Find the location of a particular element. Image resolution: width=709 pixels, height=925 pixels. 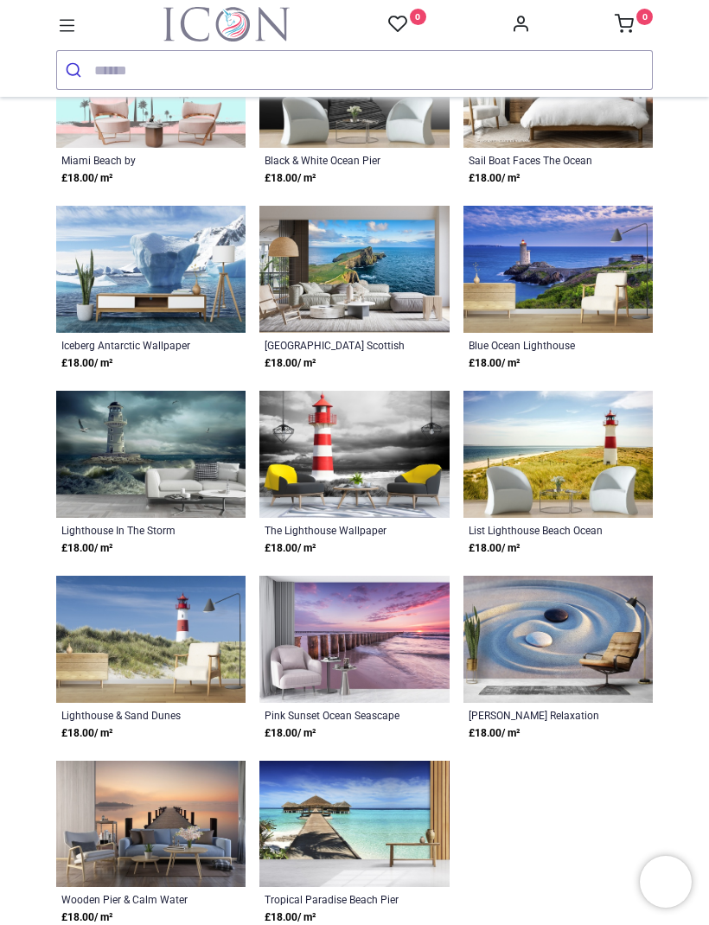

span: Logo of Icon Wall Stickers is located at coordinates (226, 24).